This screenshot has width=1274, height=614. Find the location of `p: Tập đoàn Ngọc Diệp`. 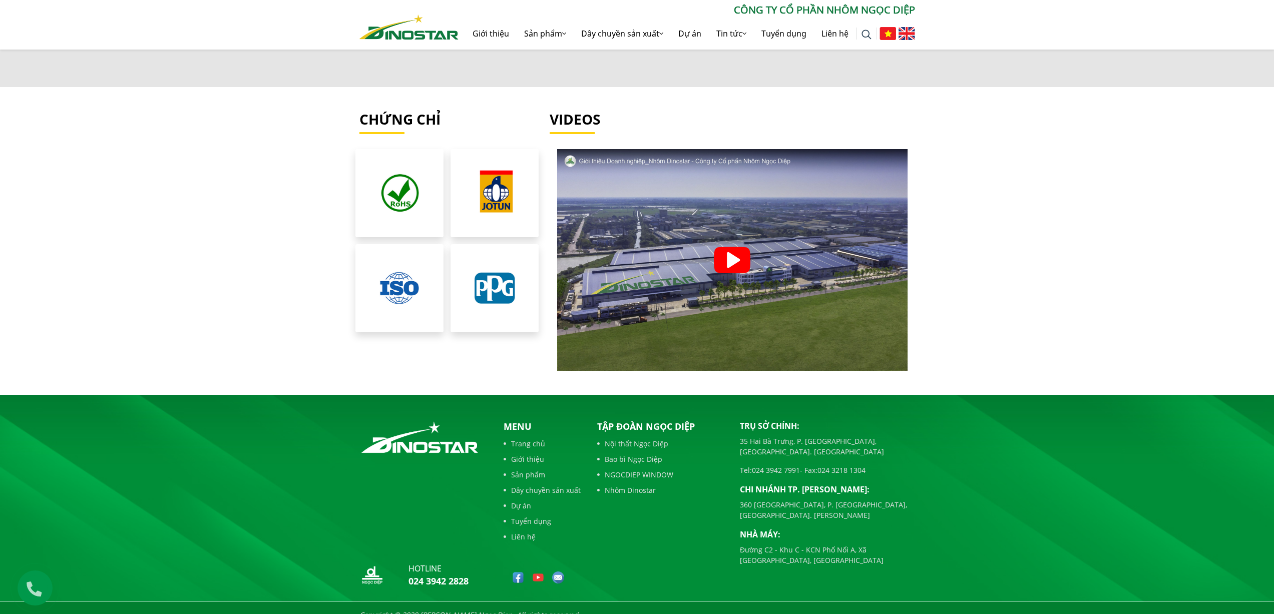

p: Tập đoàn Ngọc Diệp is located at coordinates (661, 426).